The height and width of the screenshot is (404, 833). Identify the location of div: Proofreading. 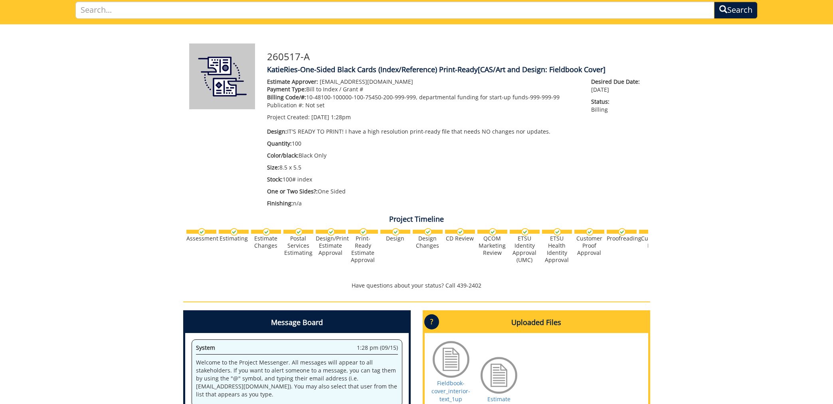
(622, 239).